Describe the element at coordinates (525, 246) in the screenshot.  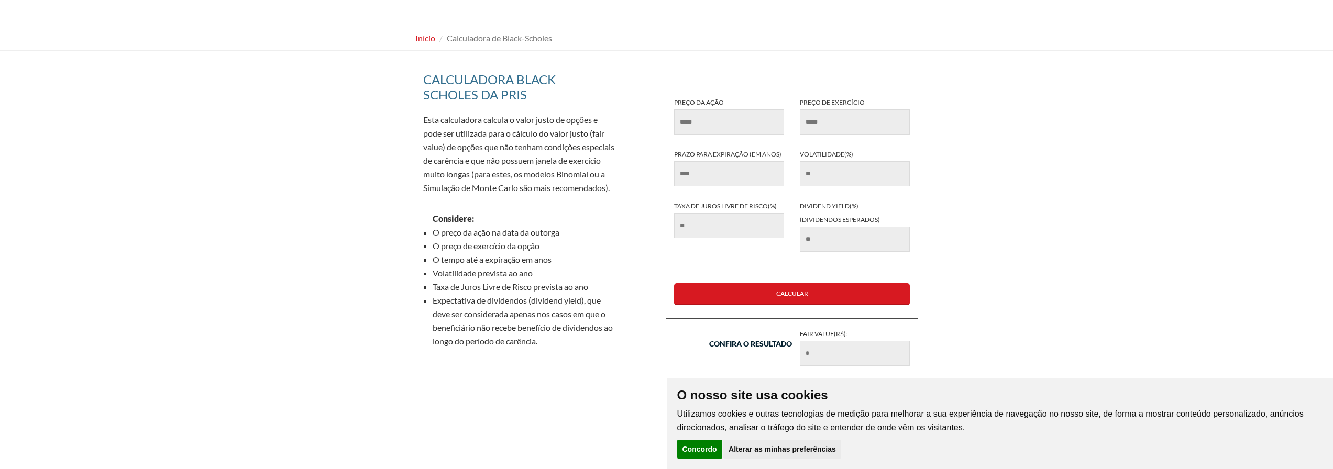
I see `li: O preço de exercício da opção` at that location.